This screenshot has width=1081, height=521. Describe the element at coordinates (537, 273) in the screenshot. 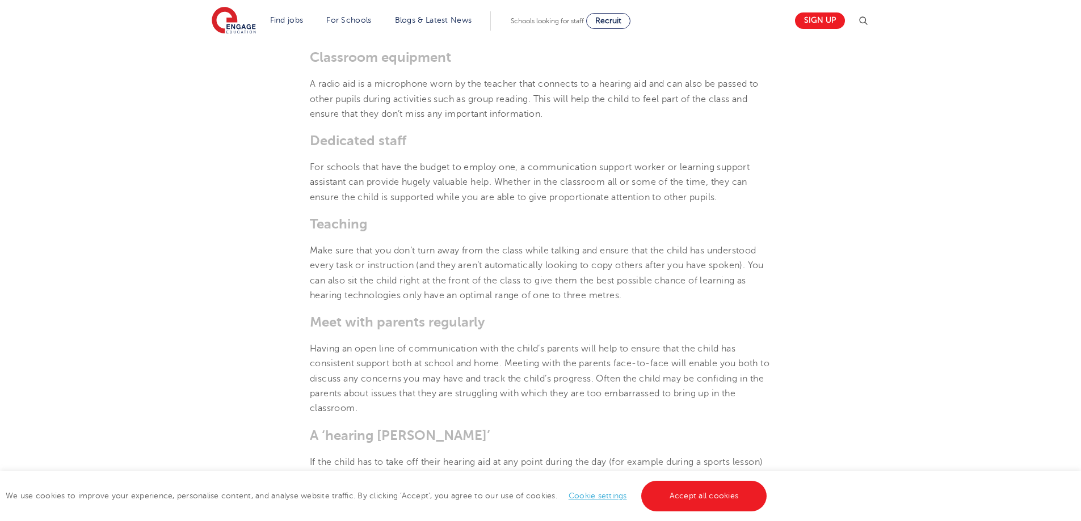

I see `span: Make sure that you don’t turn away from the class while talking and ensure that the child has und...` at that location.